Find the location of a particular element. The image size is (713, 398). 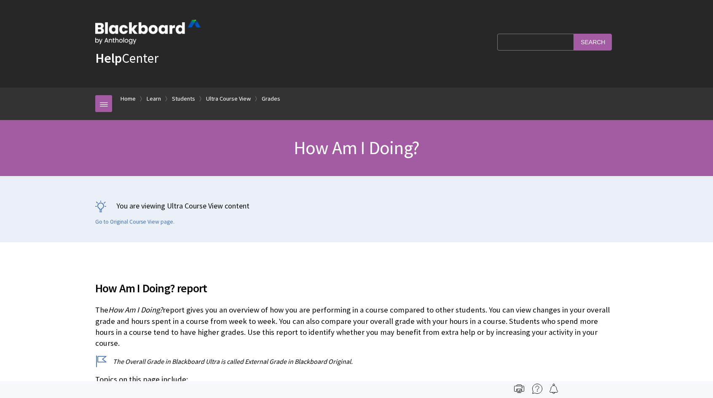

a: Ultra Course View is located at coordinates (228, 99).